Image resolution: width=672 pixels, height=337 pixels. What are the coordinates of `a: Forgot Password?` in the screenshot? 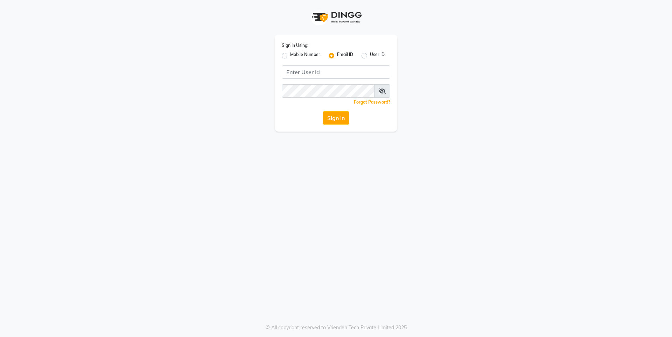 It's located at (372, 102).